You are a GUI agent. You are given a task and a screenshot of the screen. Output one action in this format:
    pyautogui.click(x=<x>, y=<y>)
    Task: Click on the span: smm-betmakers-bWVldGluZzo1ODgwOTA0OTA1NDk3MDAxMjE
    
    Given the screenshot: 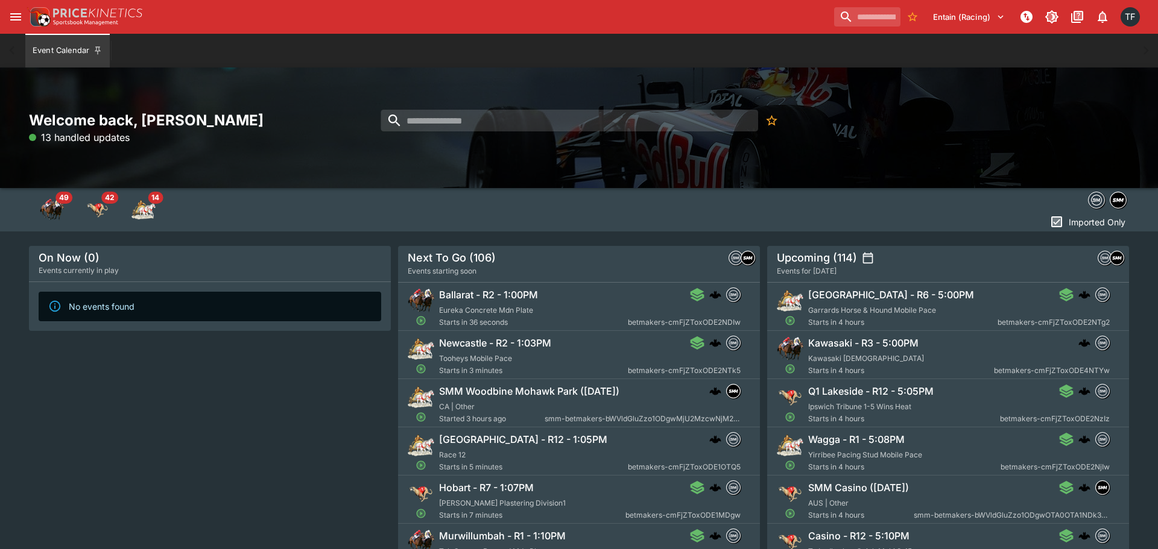 What is the action you would take?
    pyautogui.click(x=1011, y=515)
    